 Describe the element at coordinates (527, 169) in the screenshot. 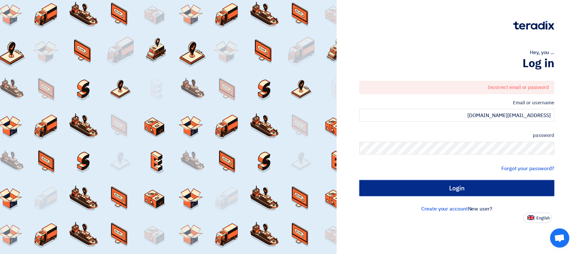

I see `a: Forgot your password?` at that location.